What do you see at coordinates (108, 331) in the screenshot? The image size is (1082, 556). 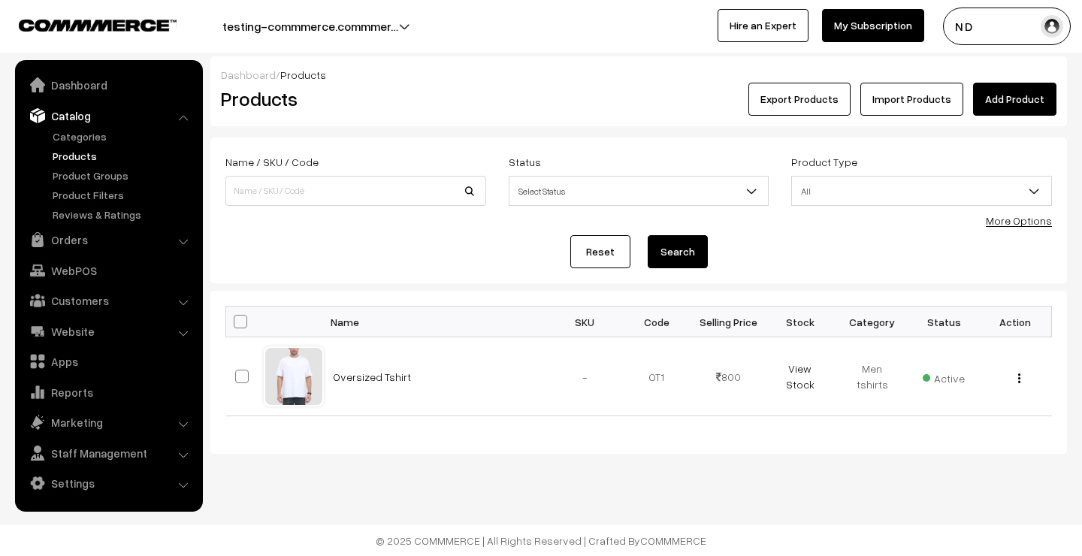 I see `a: Website` at bounding box center [108, 331].